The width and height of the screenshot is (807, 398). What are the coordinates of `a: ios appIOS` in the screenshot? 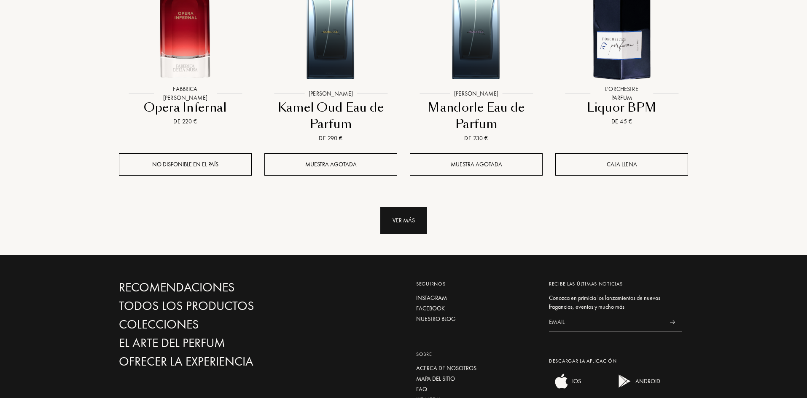 It's located at (565, 388).